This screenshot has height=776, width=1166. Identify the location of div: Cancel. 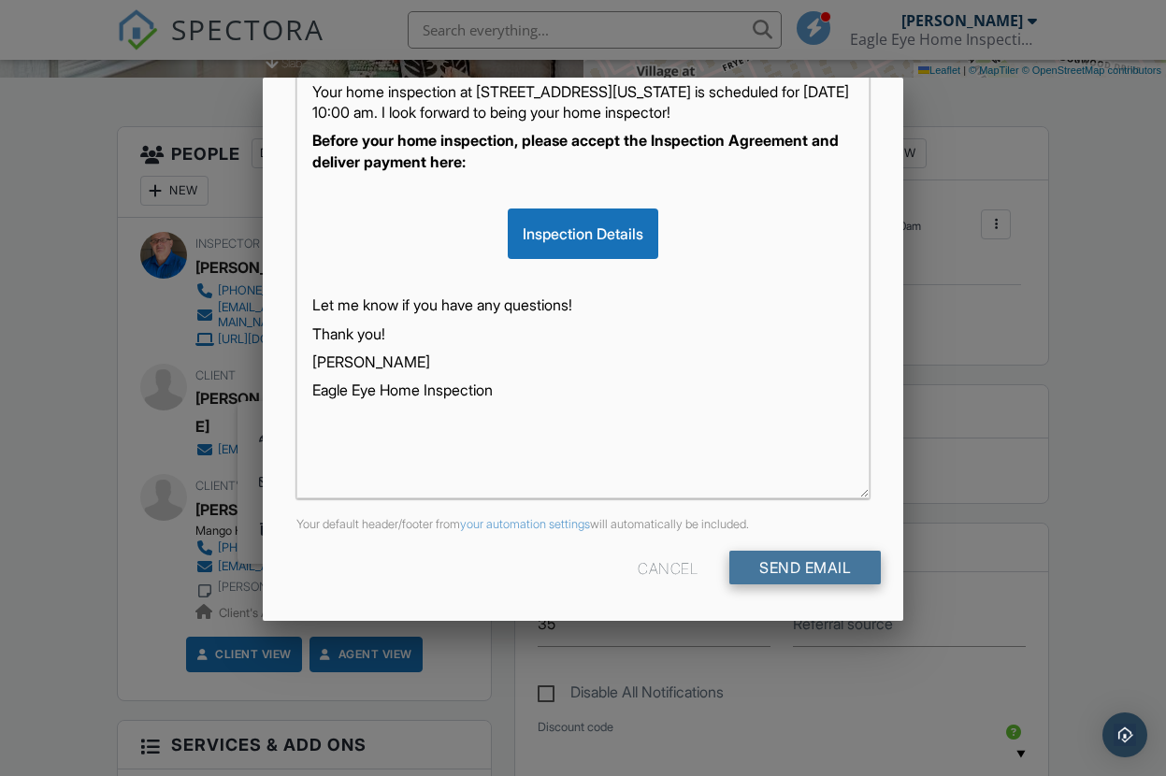
(668, 568).